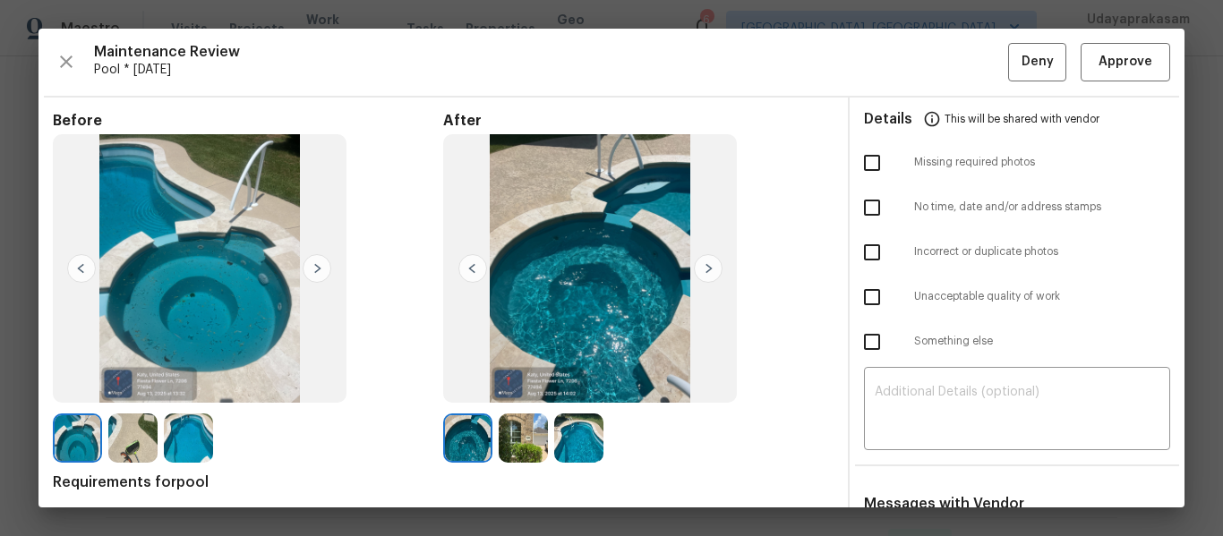 The height and width of the screenshot is (536, 1223). Describe the element at coordinates (1125, 62) in the screenshot. I see `span: Approve` at that location.